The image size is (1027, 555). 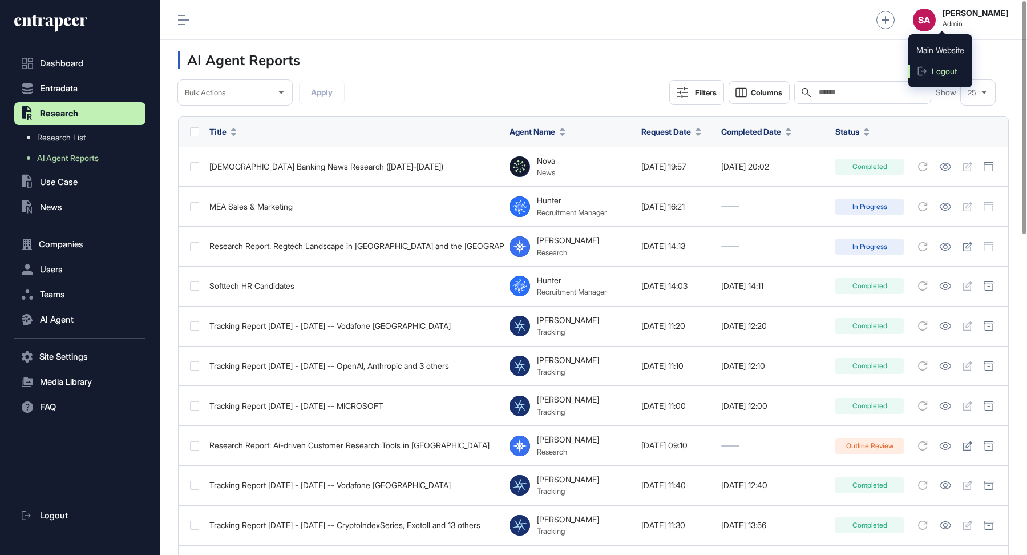 What do you see at coordinates (223, 131) in the screenshot?
I see `button: Title` at bounding box center [223, 131].